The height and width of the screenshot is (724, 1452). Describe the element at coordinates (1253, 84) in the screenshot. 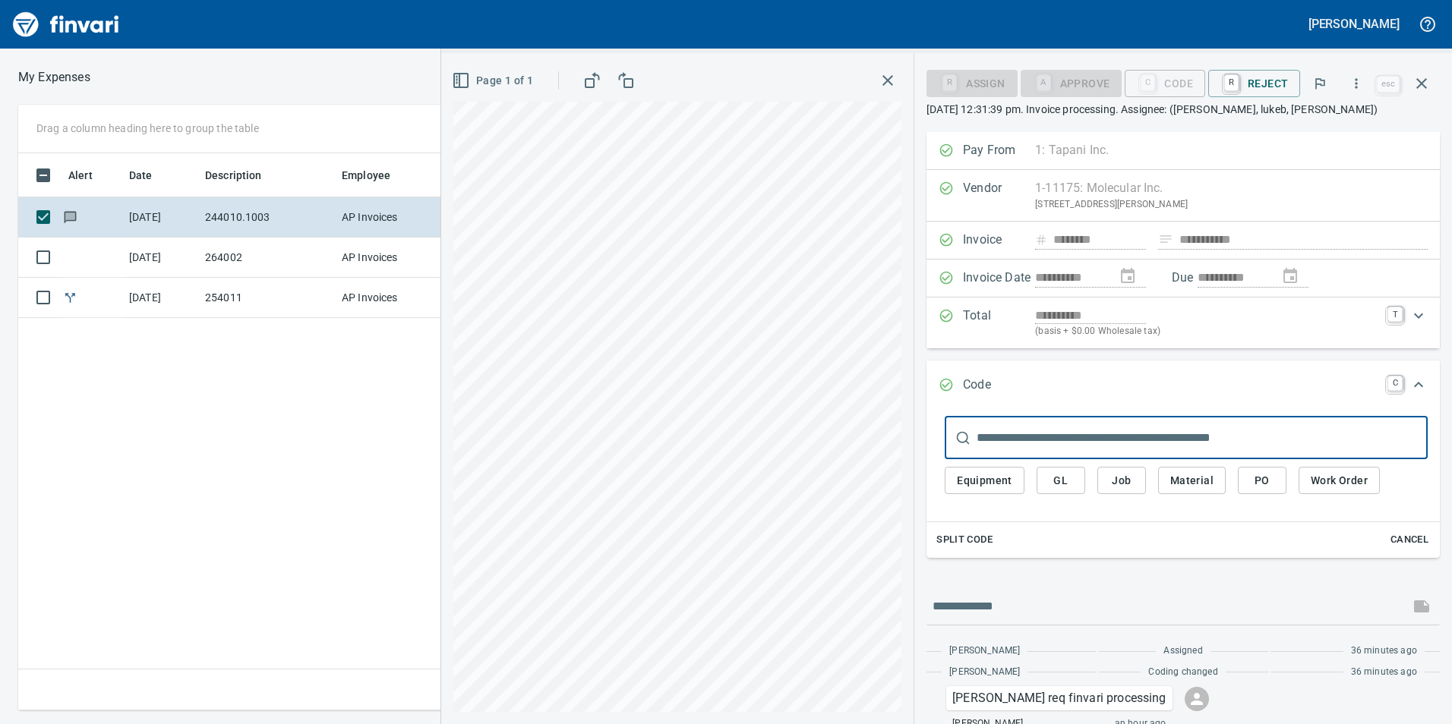

I see `button: RReject` at that location.